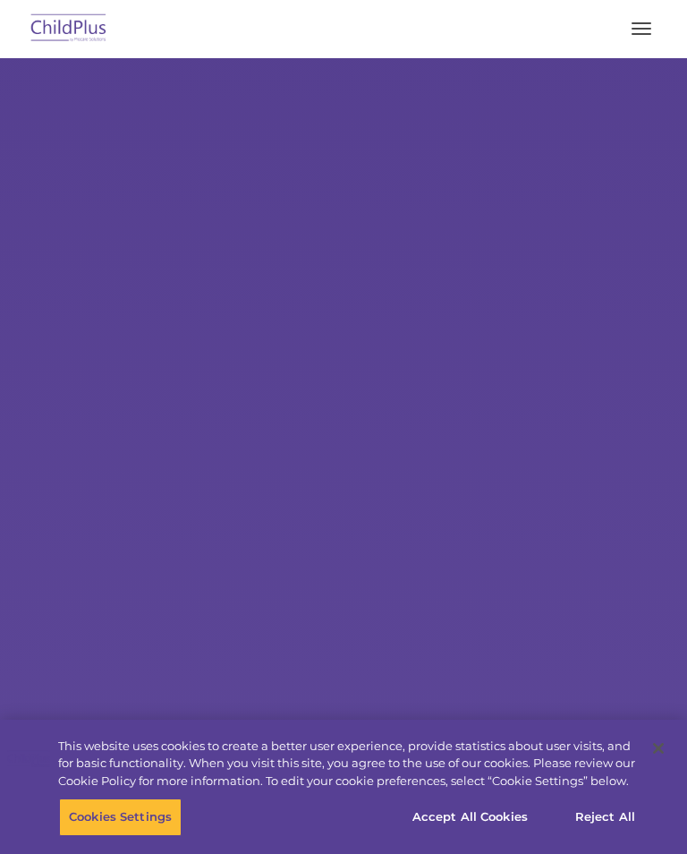  Describe the element at coordinates (605, 817) in the screenshot. I see `button: Reject All` at that location.